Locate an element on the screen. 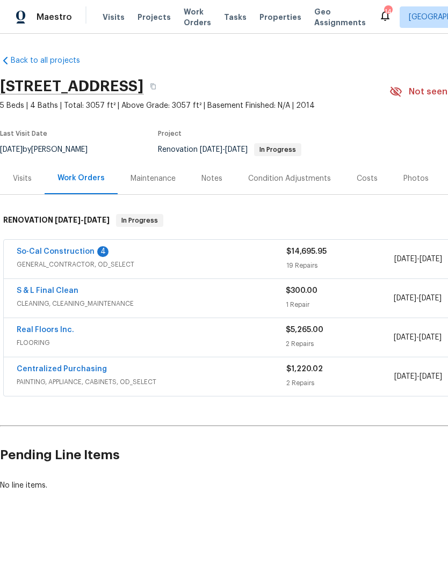 This screenshot has height=574, width=448. div: Visits is located at coordinates (22, 179).